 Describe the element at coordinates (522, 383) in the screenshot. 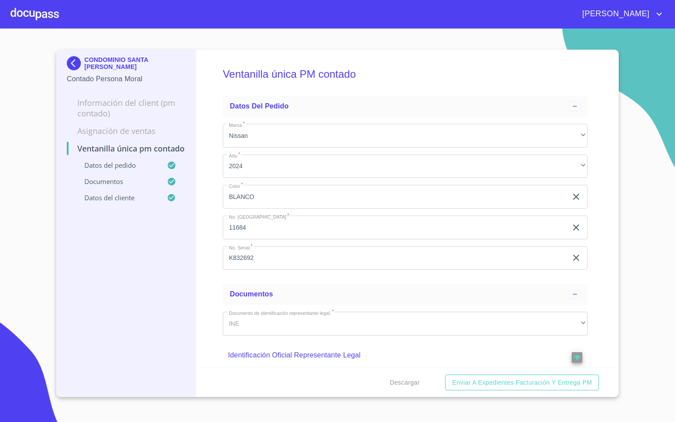

I see `button: Enviar a Expedientes Facturación y Entrega PM` at that location.